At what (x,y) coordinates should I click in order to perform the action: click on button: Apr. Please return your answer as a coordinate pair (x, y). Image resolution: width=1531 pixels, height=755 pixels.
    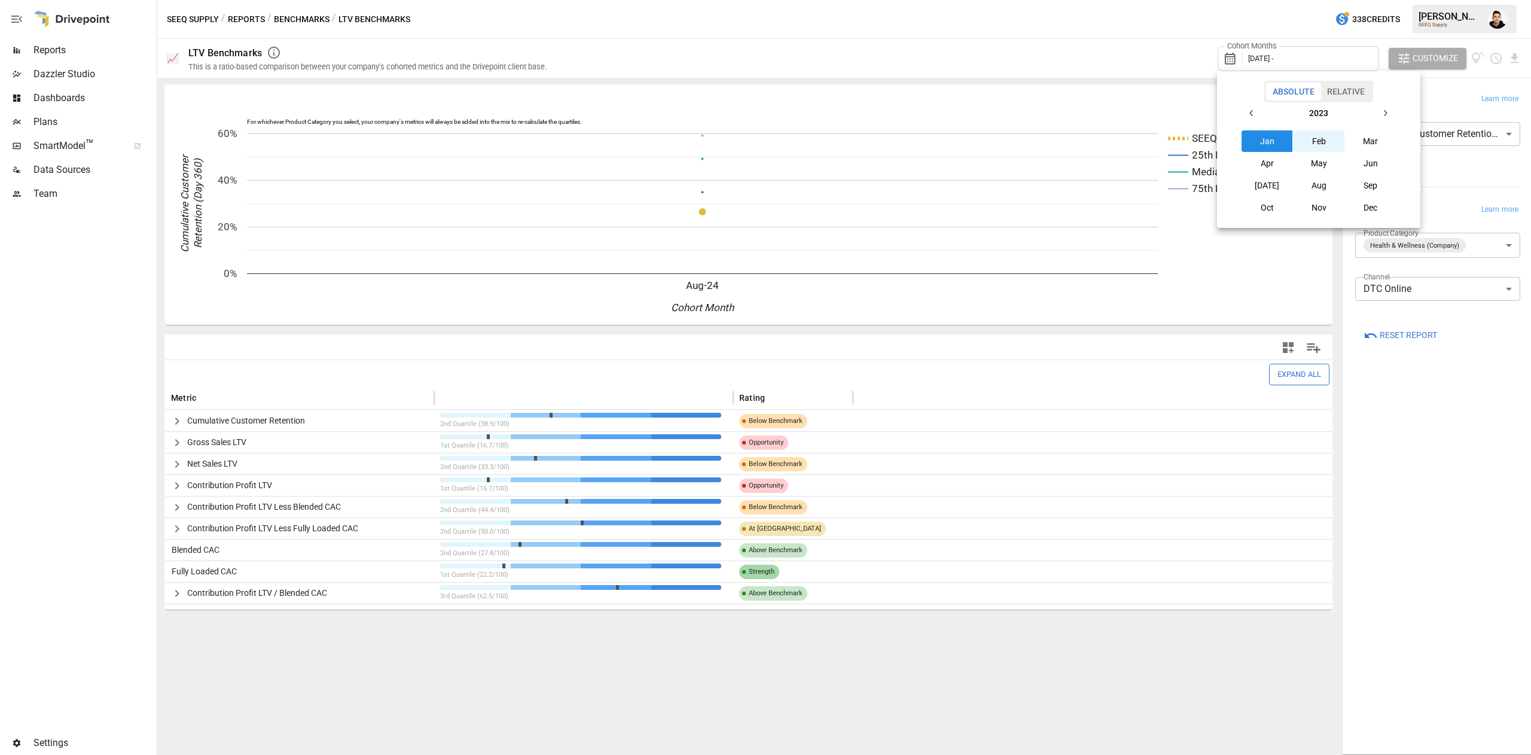
    Looking at the image, I should click on (1267, 163).